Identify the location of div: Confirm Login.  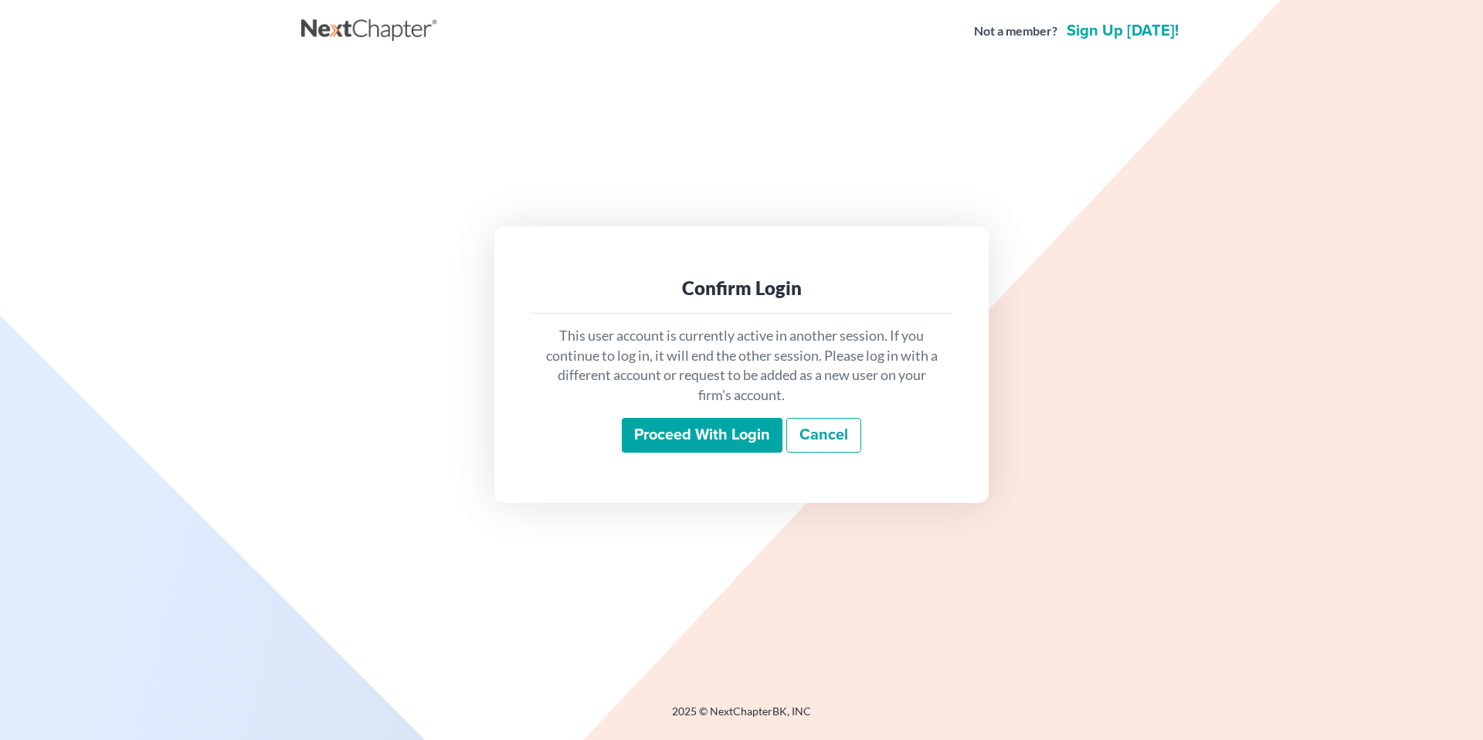
(741, 288).